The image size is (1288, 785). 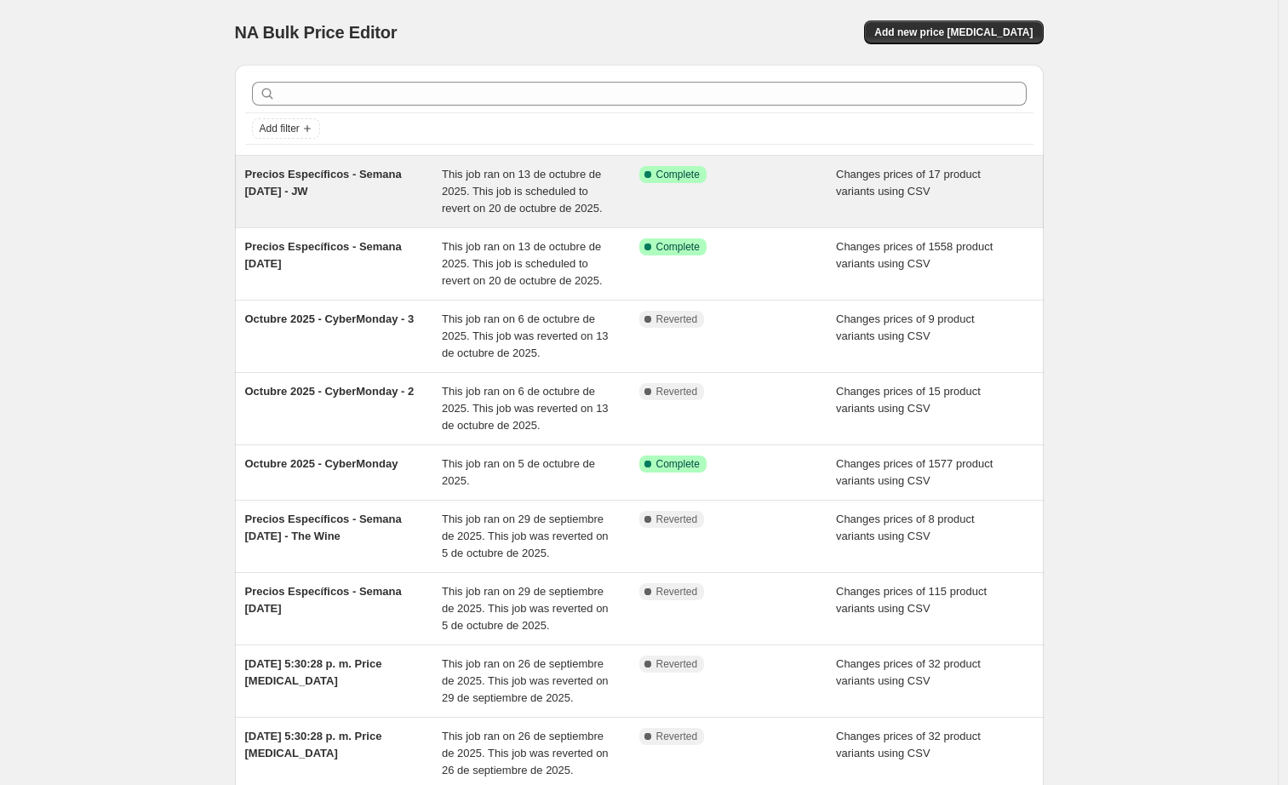 I want to click on span: Changes prices of 9 product variants using CSV, so click(x=905, y=327).